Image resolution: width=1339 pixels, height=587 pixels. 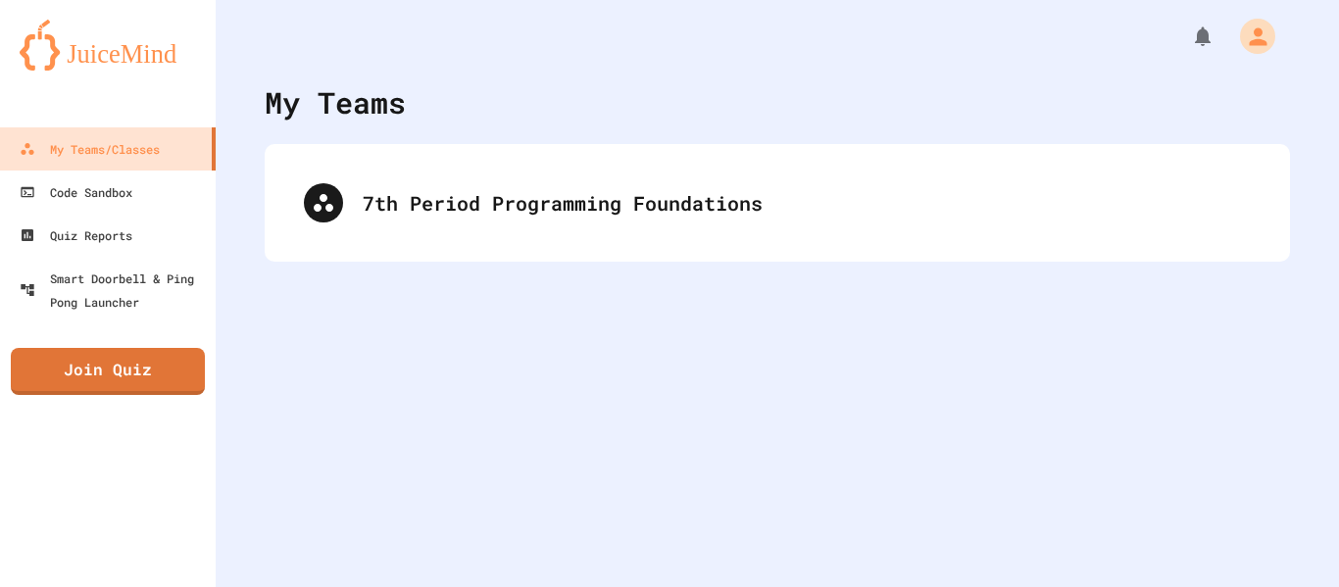 I want to click on a: Join Quiz, so click(x=108, y=371).